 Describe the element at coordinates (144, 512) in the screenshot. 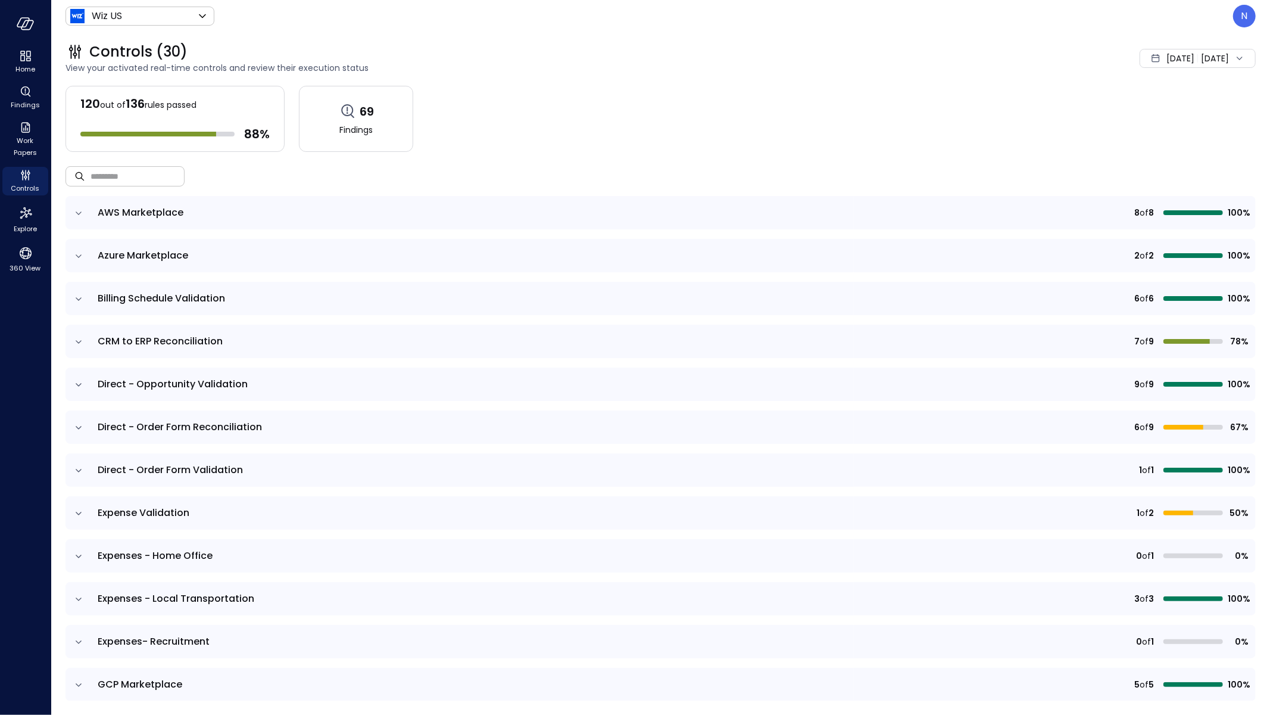

I see `span: Expense Validation` at that location.